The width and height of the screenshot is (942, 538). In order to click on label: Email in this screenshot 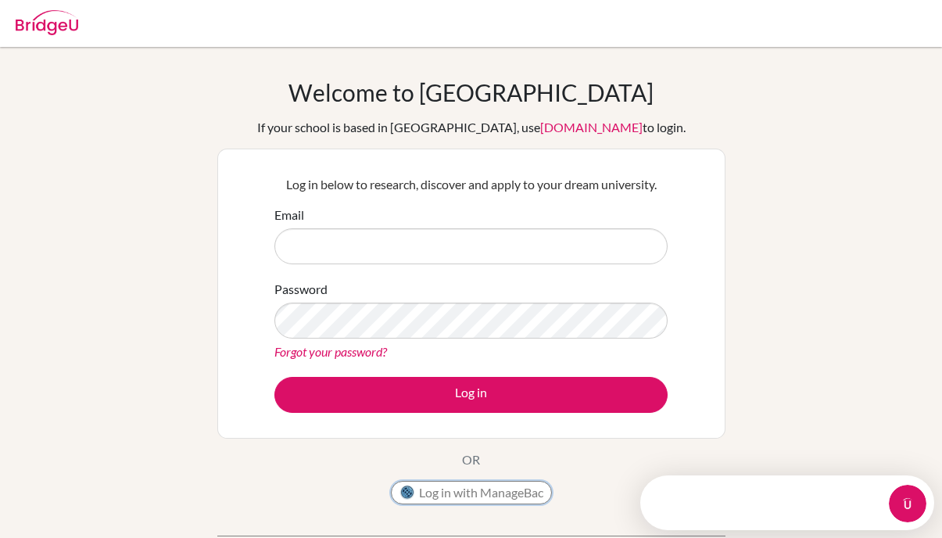, I will do `click(289, 215)`.